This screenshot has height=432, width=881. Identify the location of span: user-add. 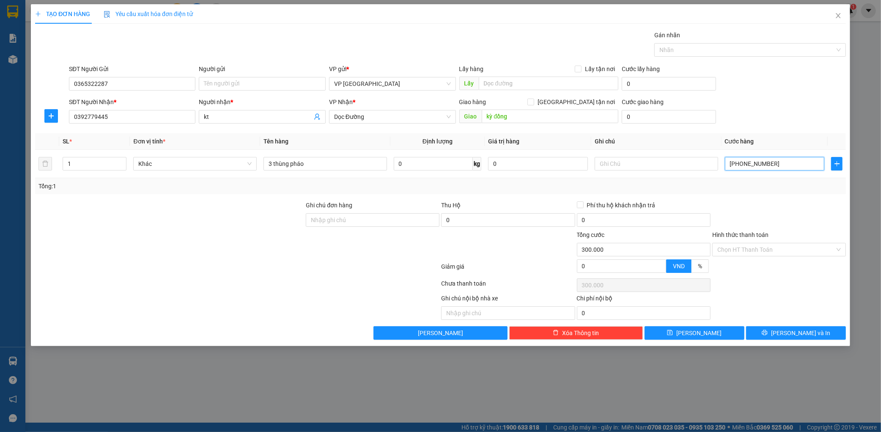
(317, 117).